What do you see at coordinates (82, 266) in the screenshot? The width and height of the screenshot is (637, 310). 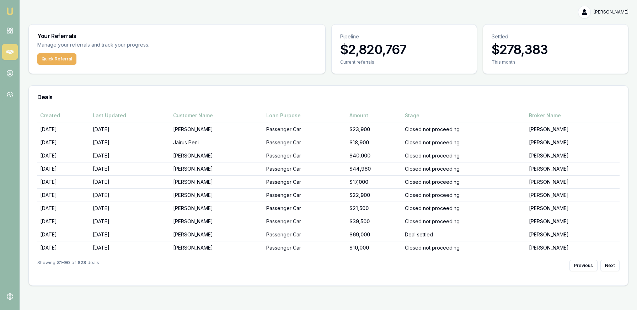 I see `strong: 828` at bounding box center [82, 266].